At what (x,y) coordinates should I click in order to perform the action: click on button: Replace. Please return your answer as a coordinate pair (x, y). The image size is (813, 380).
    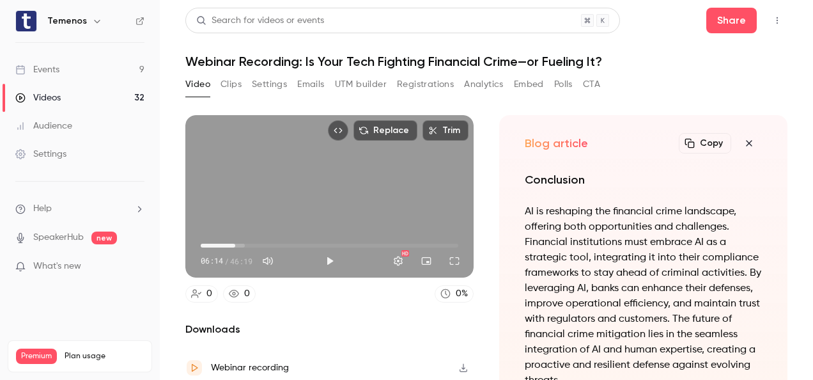
    Looking at the image, I should click on (385, 130).